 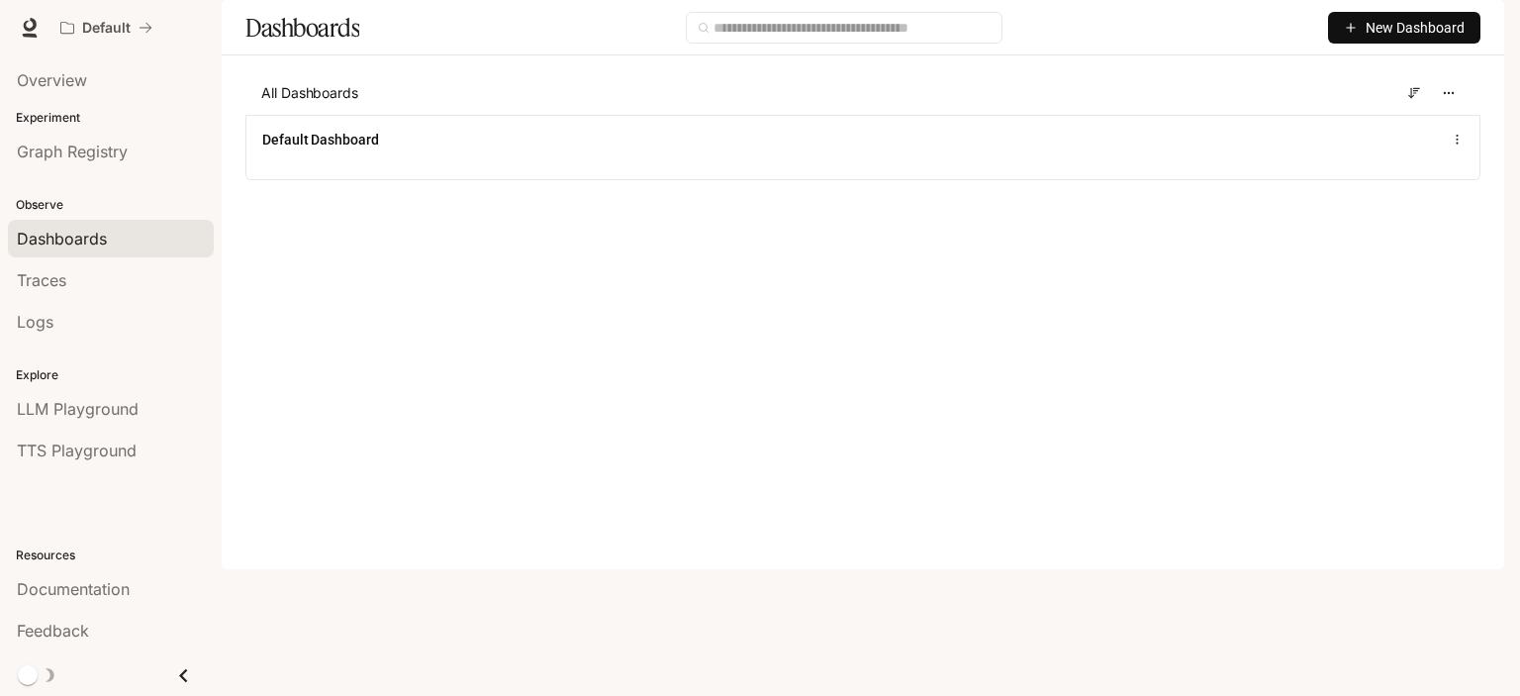 I want to click on p: Default, so click(x=106, y=28).